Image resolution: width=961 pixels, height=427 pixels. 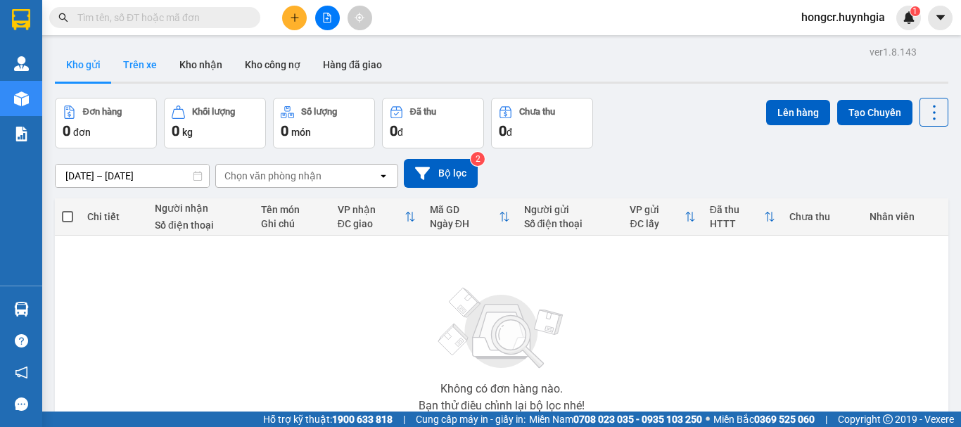 What do you see at coordinates (201, 208) in the screenshot?
I see `div: Người nhận` at bounding box center [201, 208].